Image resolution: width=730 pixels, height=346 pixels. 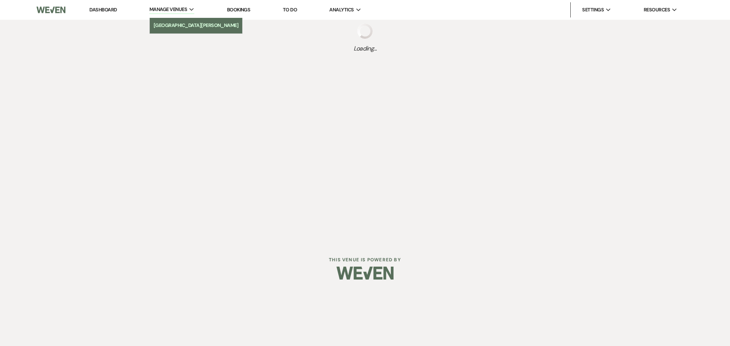 What do you see at coordinates (239, 9) in the screenshot?
I see `a: Bookings` at bounding box center [239, 9].